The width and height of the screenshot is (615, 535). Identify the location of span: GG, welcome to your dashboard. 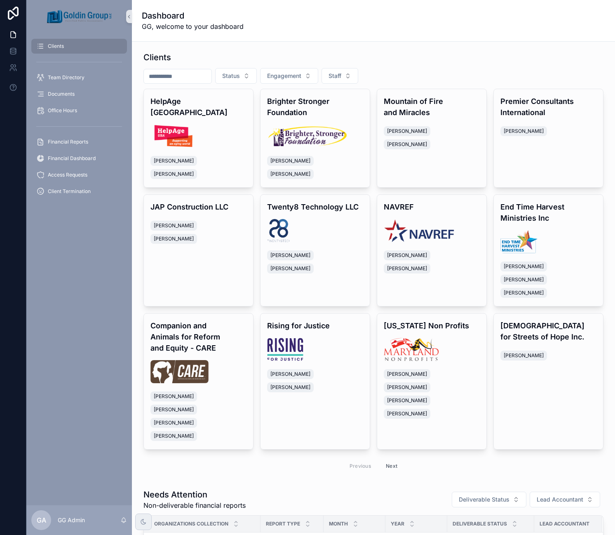
(193, 26).